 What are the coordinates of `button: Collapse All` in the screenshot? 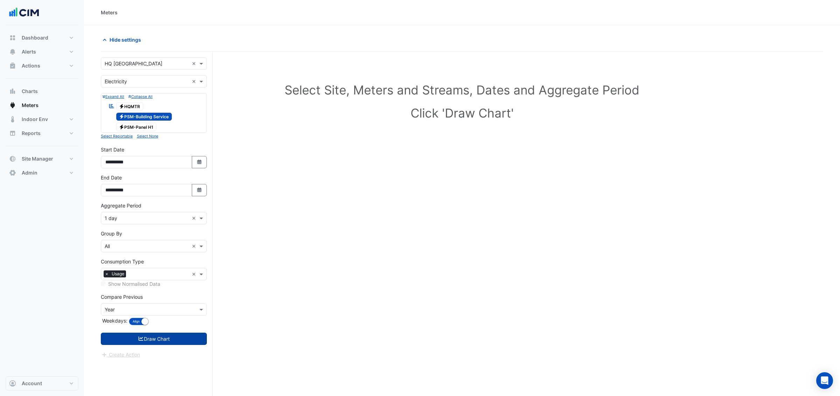 It's located at (140, 97).